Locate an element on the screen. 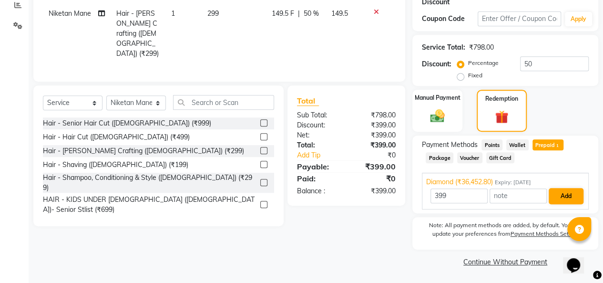 The width and height of the screenshot is (603, 283). div: Service Total: is located at coordinates (444, 47).